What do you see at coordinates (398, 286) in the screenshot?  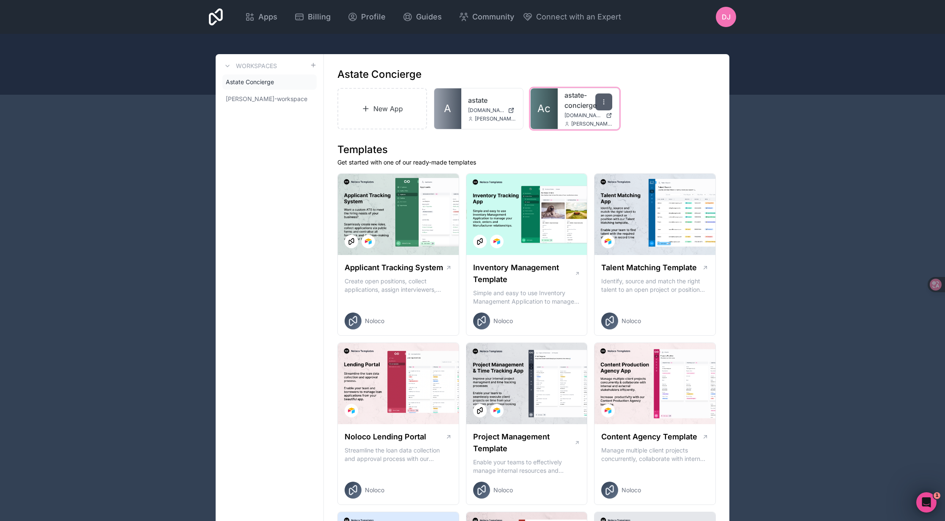 I see `p: Create open positions, collect applications, assign interviewers, centralise candidate feedback a...` at bounding box center [398, 286].